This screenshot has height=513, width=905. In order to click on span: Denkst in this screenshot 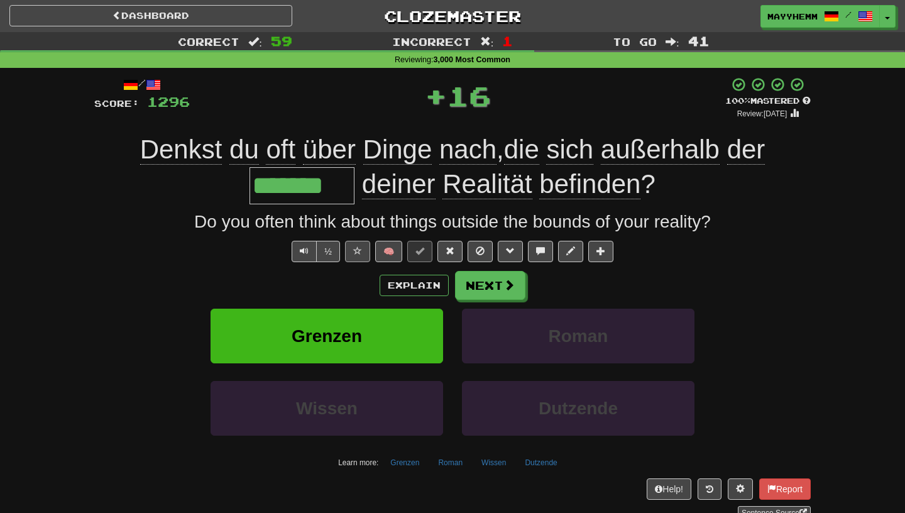, I will do `click(181, 150)`.